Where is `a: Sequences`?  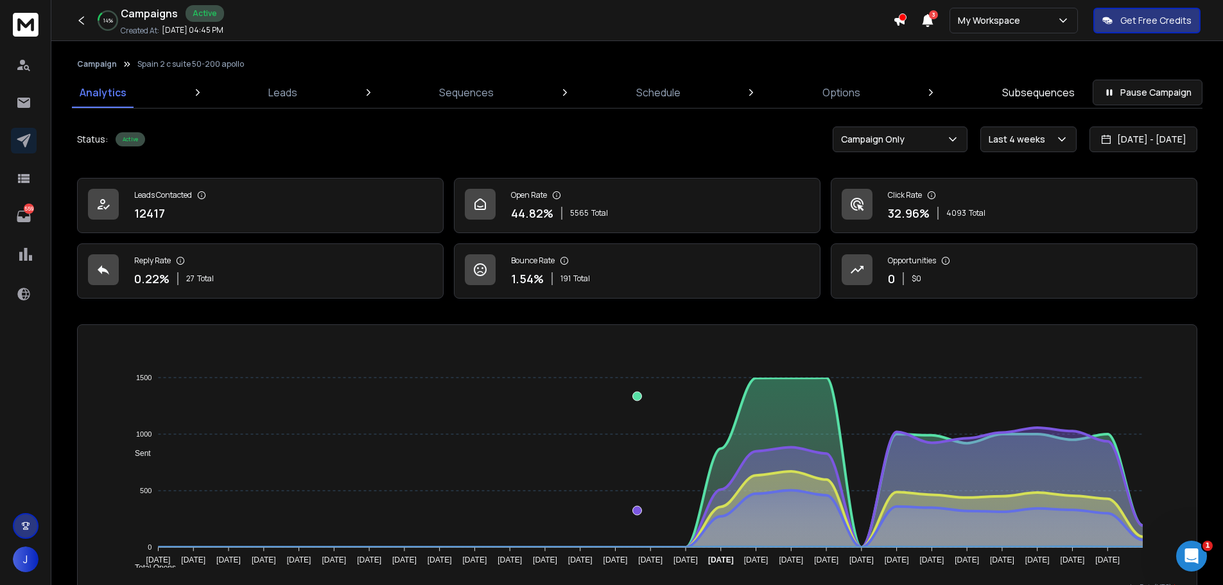 a: Sequences is located at coordinates (466, 92).